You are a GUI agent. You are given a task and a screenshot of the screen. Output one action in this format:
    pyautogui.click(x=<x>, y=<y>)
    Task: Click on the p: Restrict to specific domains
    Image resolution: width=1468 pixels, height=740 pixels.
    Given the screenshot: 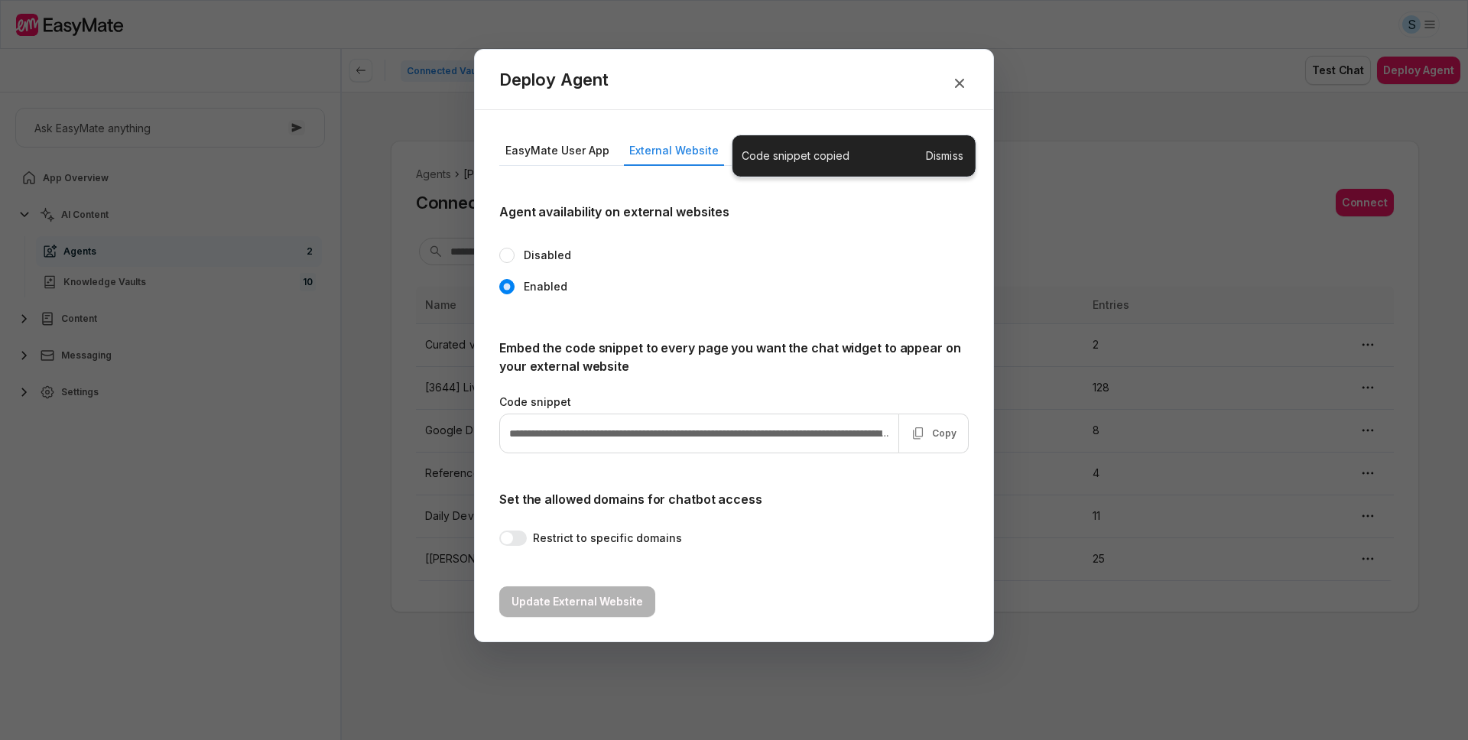 What is the action you would take?
    pyautogui.click(x=607, y=538)
    